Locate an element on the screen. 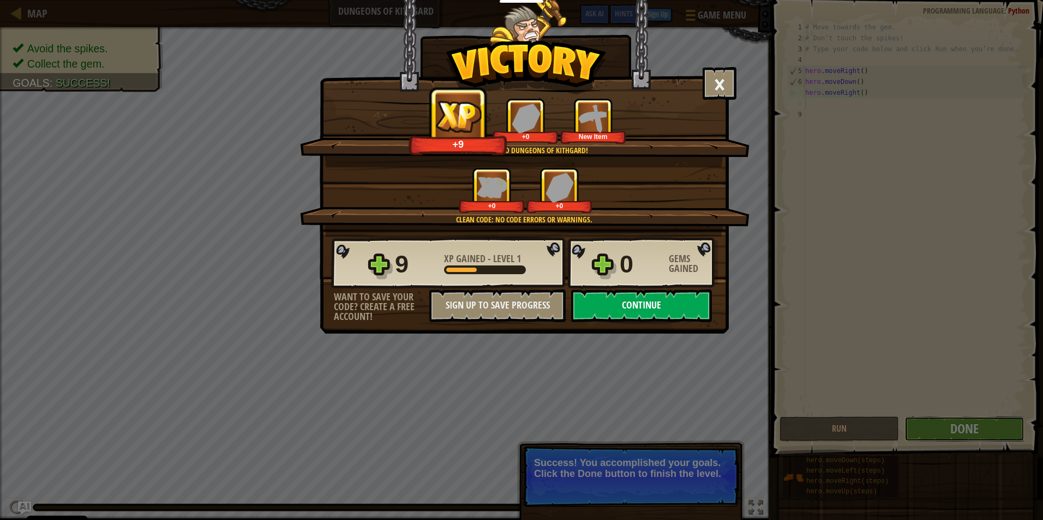  span: 1 is located at coordinates (519, 259).